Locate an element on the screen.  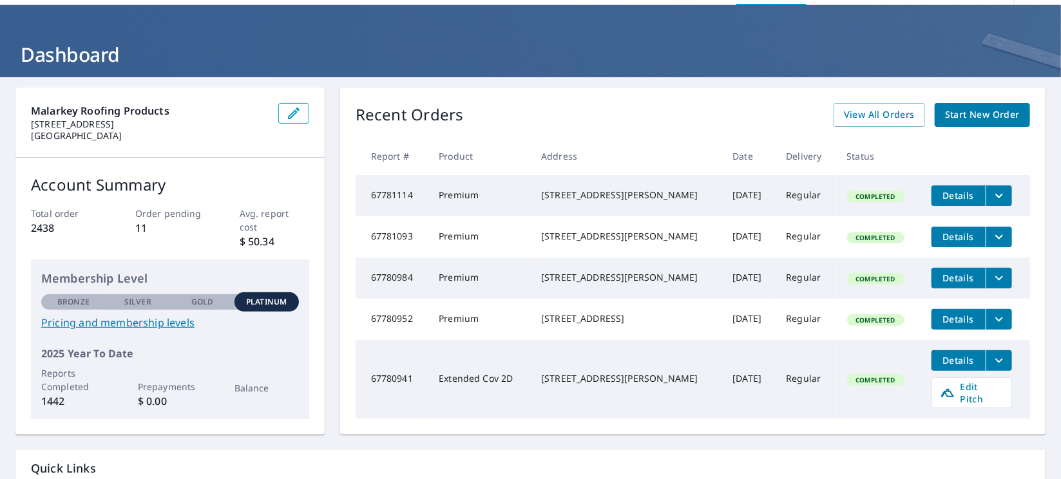
p: 11 is located at coordinates (170, 228).